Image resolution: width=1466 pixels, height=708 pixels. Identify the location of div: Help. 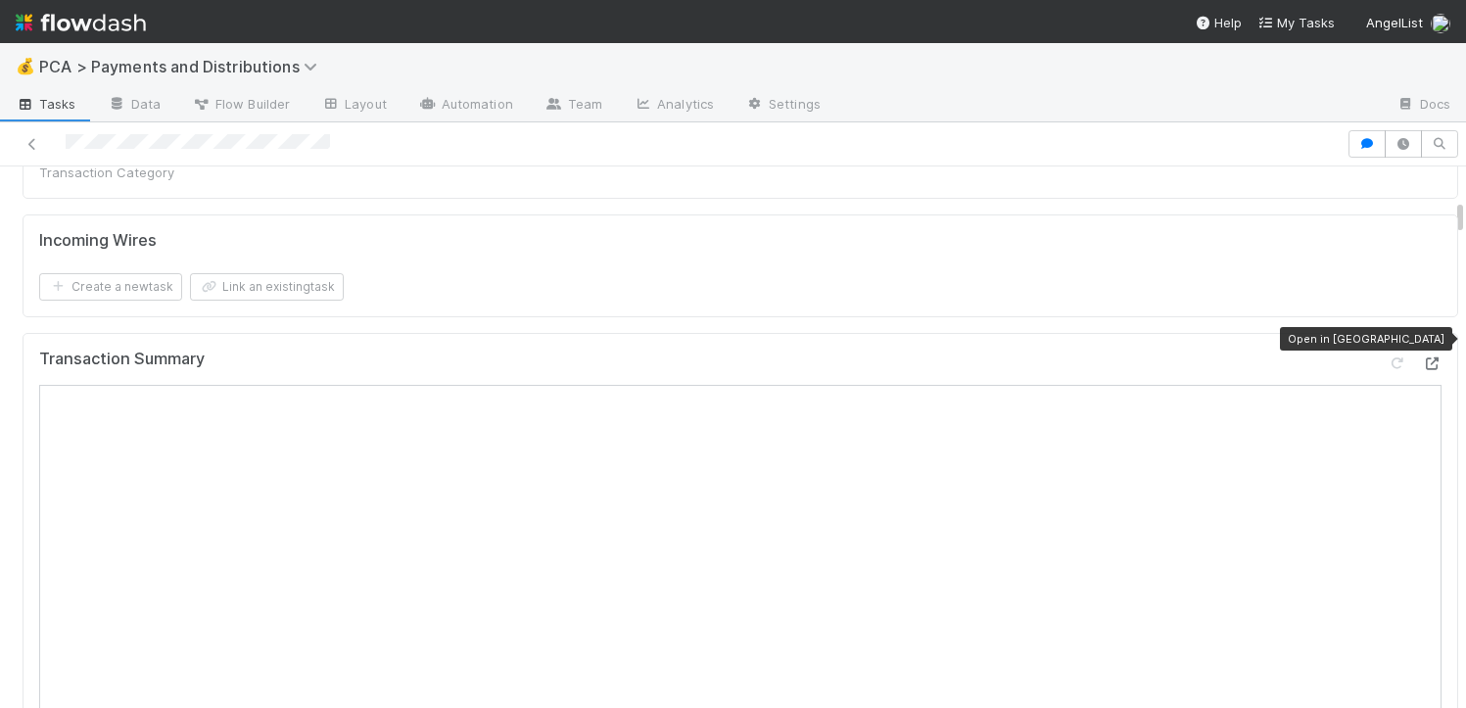
(1218, 23).